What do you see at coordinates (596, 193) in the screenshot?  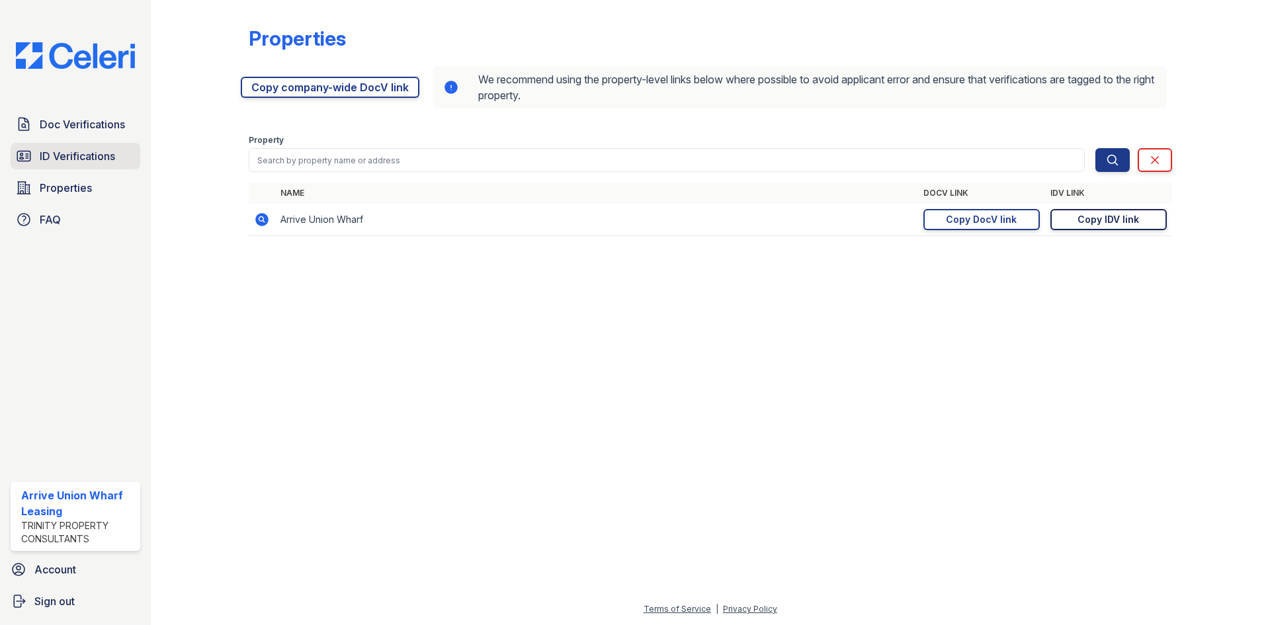 I see `th: Name` at bounding box center [596, 193].